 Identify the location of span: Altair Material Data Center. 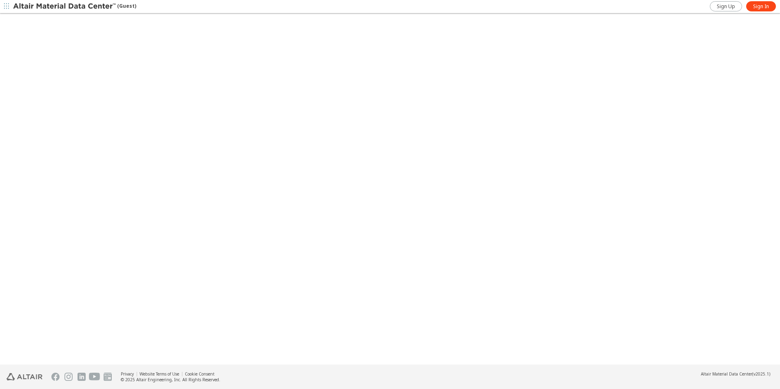
(726, 374).